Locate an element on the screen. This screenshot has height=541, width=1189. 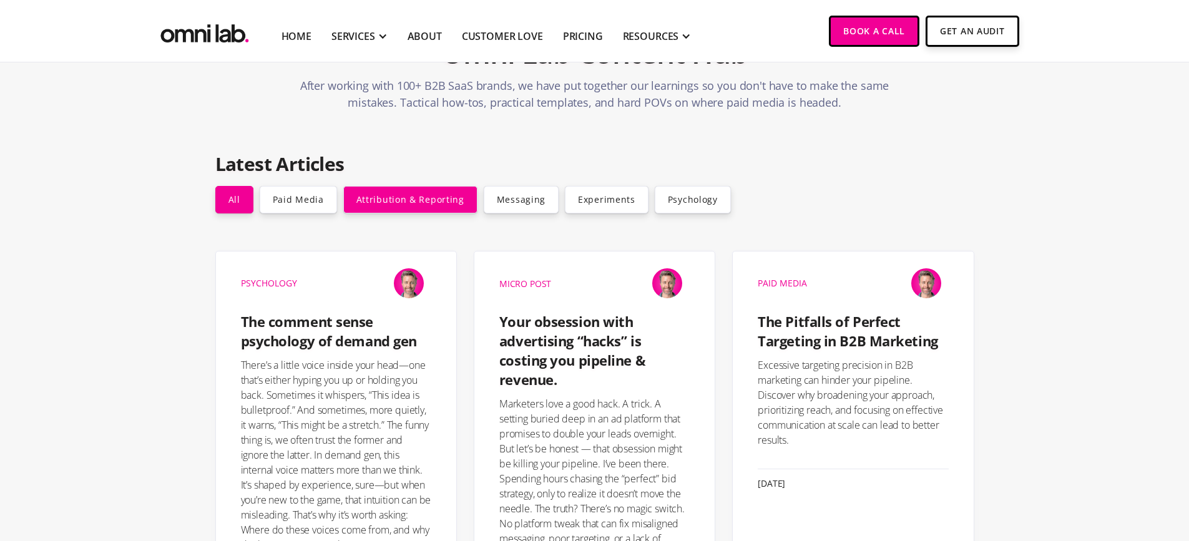
a: all is located at coordinates (234, 200).